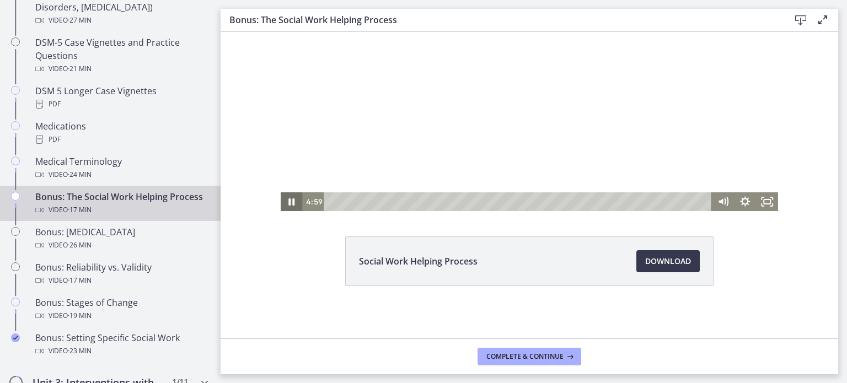  What do you see at coordinates (121, 204) in the screenshot?
I see `div: Bonus: The Social Work Helping Process` at bounding box center [121, 204].